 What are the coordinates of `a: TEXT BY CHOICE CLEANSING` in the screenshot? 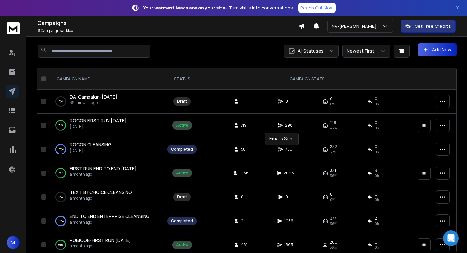 It's located at (101, 193).